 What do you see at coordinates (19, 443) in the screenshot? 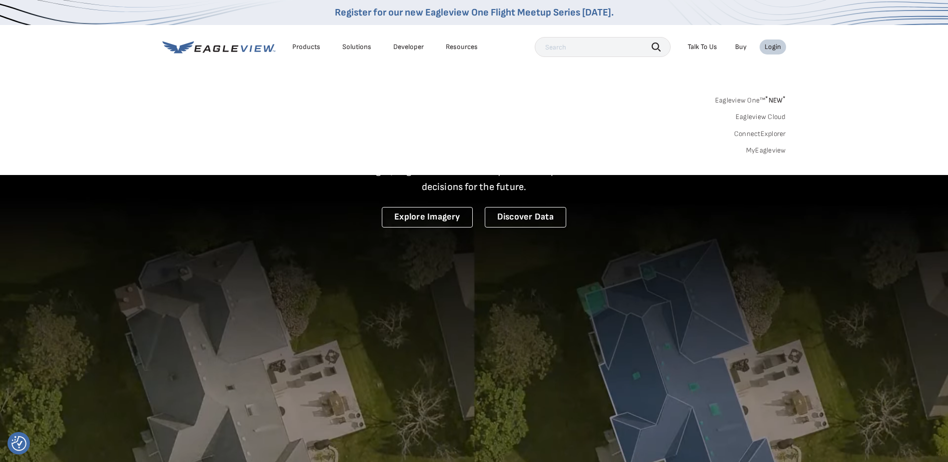
I see `img: Revisit consent button` at bounding box center [19, 443].